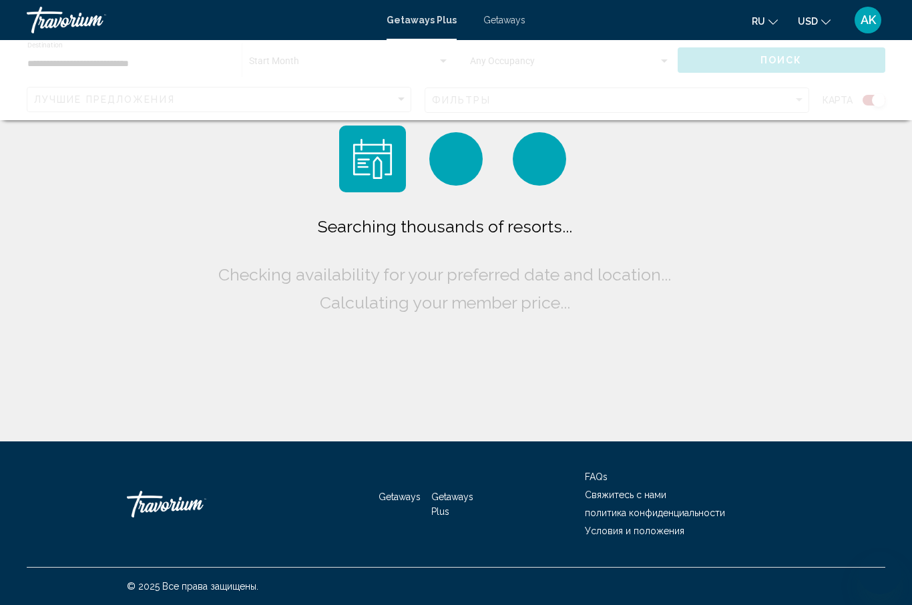 This screenshot has height=605, width=912. What do you see at coordinates (808, 21) in the screenshot?
I see `span: USD` at bounding box center [808, 21].